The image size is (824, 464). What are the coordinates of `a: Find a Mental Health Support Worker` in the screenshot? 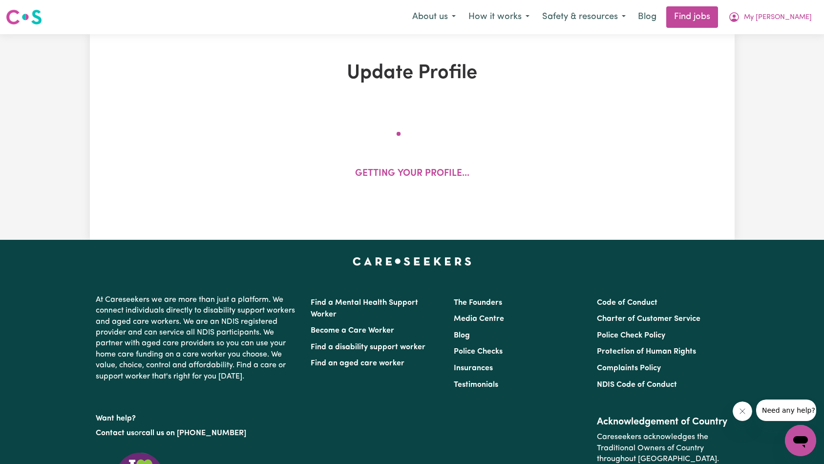 It's located at (364, 309).